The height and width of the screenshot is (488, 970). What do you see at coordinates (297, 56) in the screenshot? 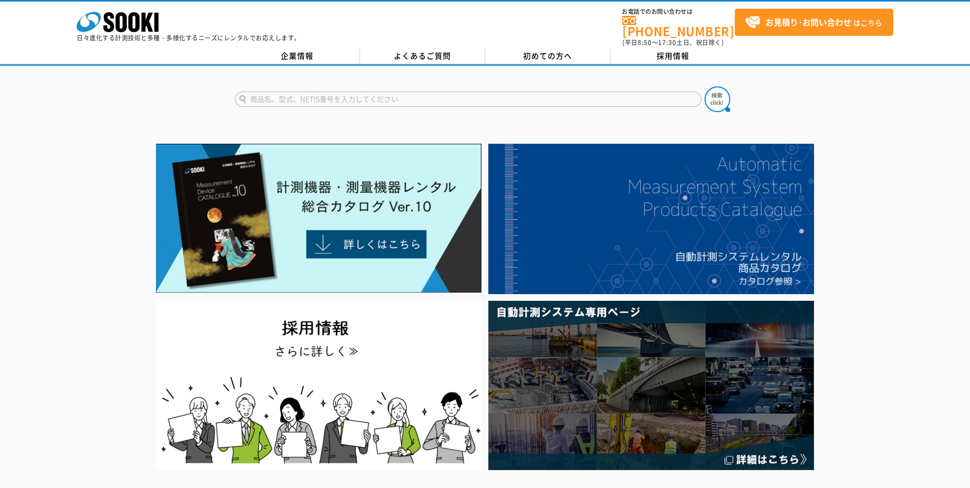
I see `a: 企業情報` at bounding box center [297, 56].